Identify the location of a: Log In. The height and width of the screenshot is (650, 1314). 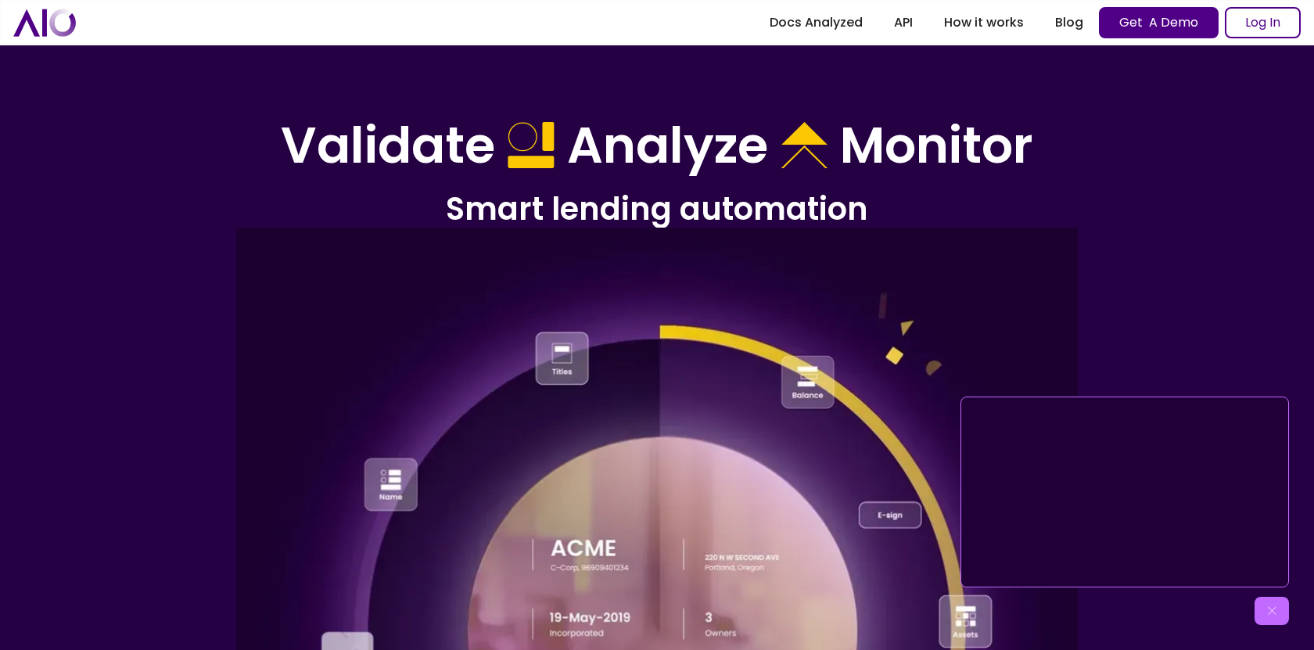
(1262, 23).